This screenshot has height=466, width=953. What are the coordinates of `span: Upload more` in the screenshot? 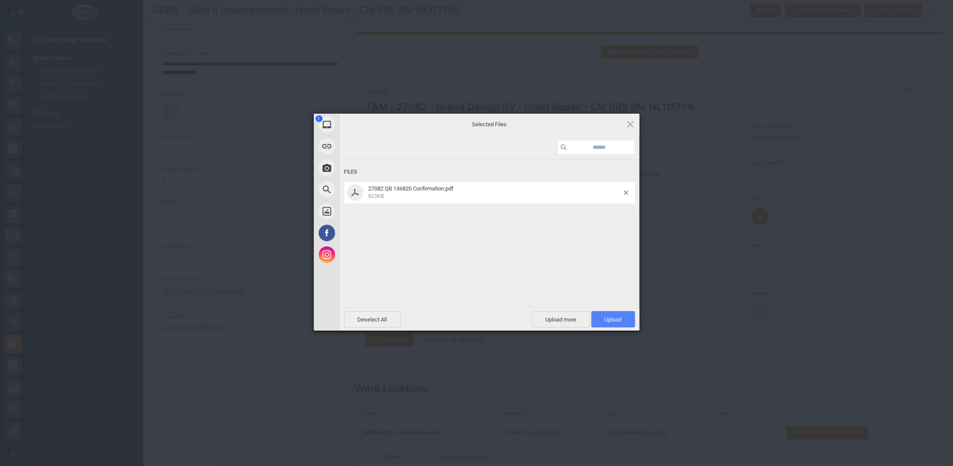 It's located at (561, 319).